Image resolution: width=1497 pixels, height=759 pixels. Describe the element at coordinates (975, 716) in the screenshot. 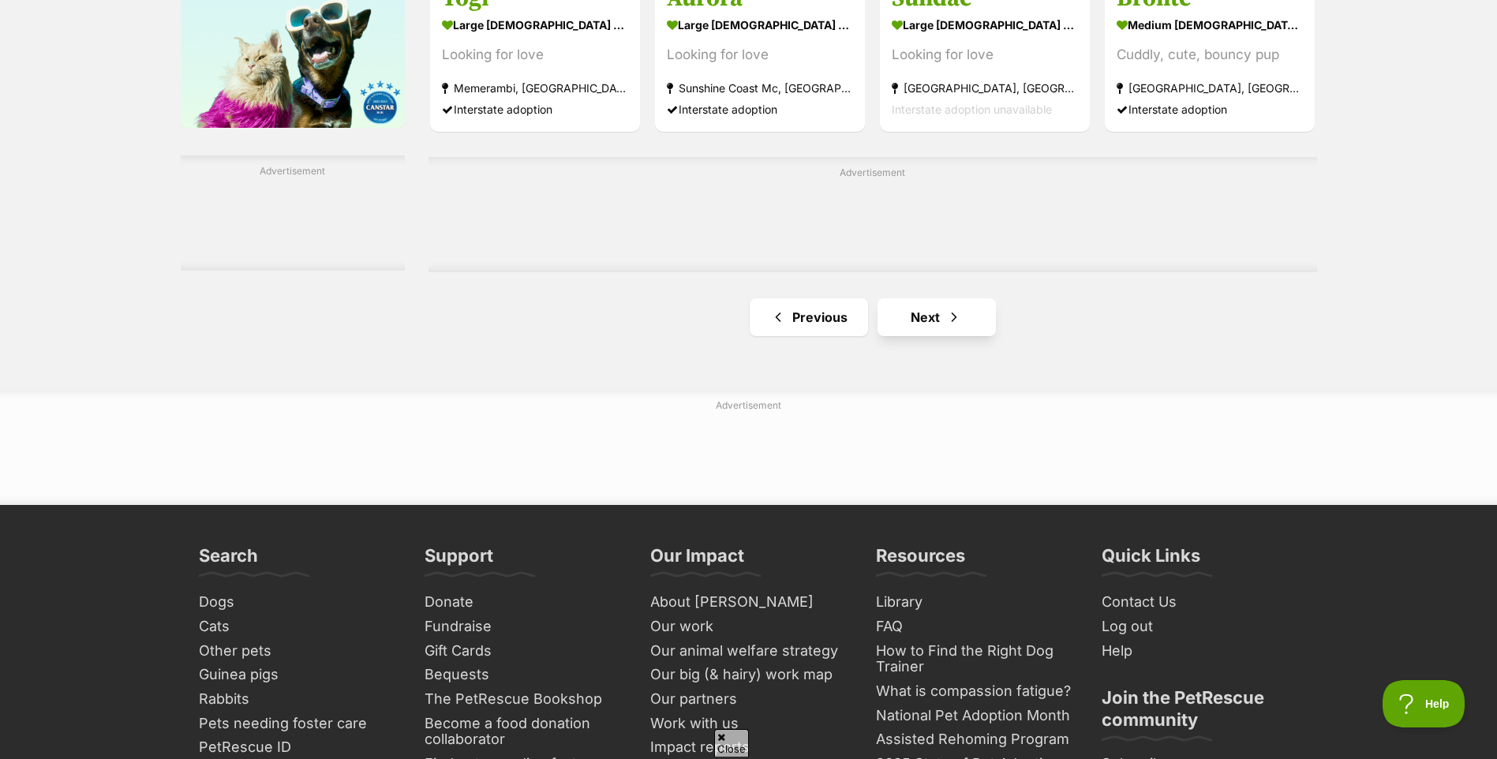

I see `a: National Pet Adoption Month` at that location.